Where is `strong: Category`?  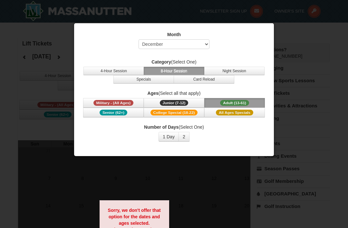
strong: Category is located at coordinates (161, 62).